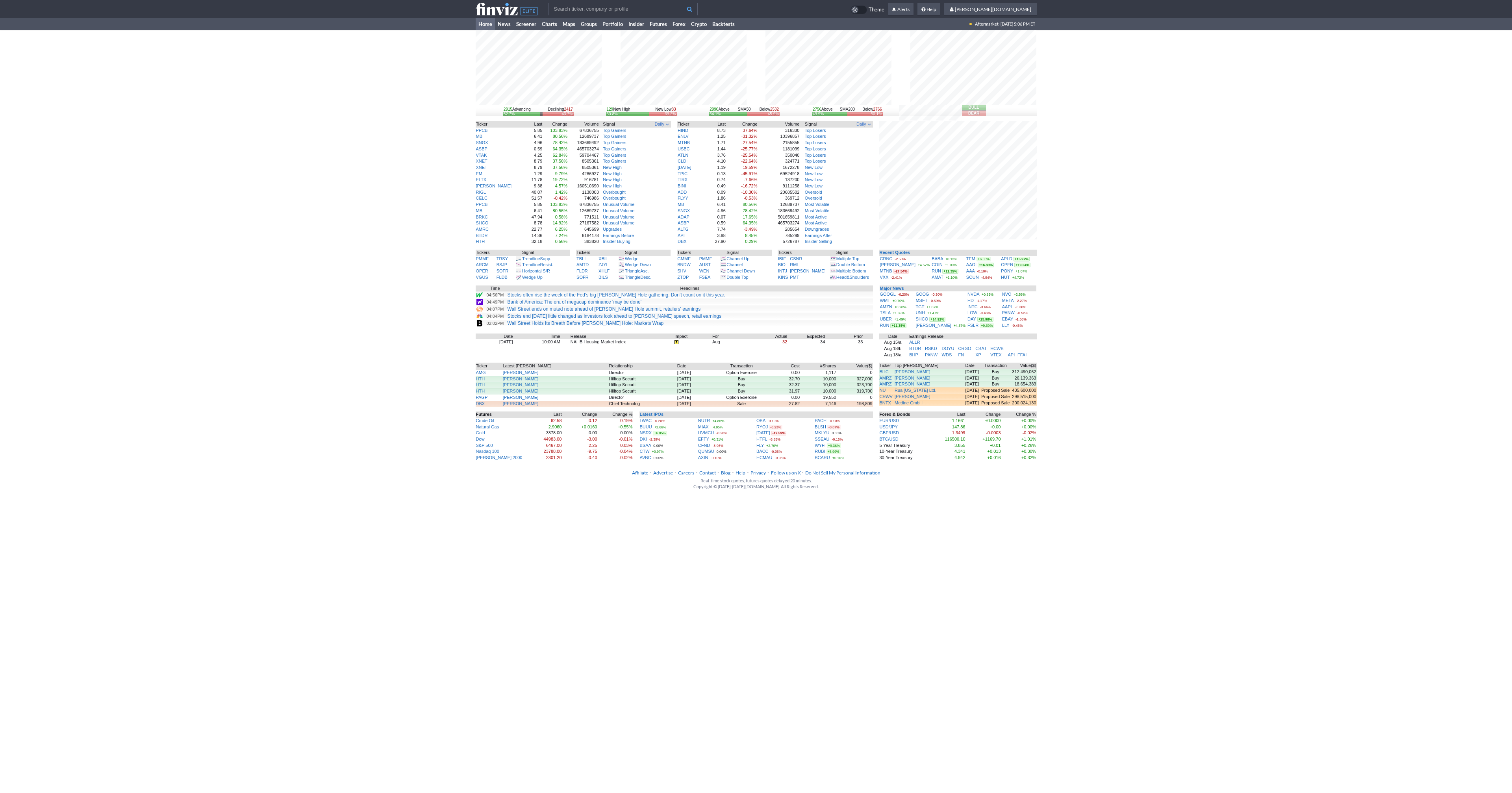 The width and height of the screenshot is (1512, 793). What do you see at coordinates (818, 236) in the screenshot?
I see `a: Earnings After` at bounding box center [818, 236].